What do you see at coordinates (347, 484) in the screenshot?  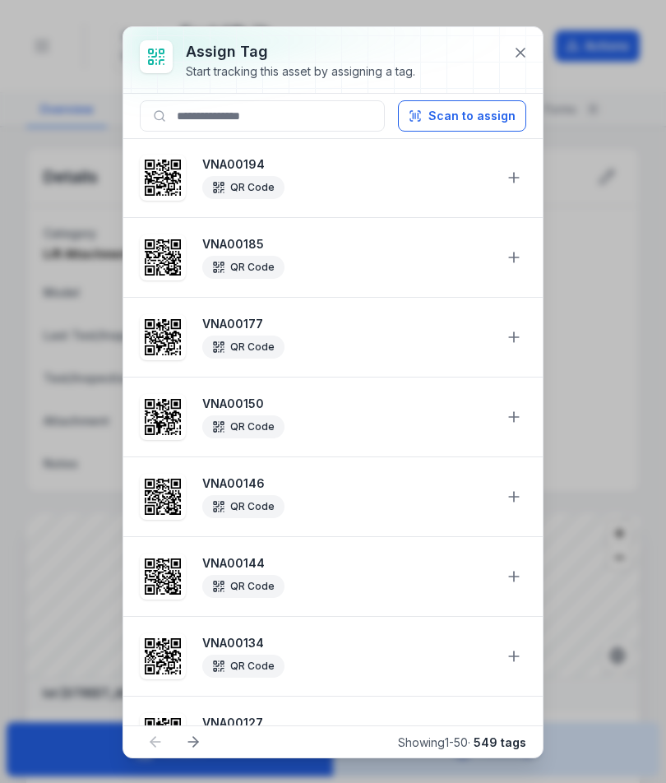 I see `strong: VNA00146` at bounding box center [347, 484].